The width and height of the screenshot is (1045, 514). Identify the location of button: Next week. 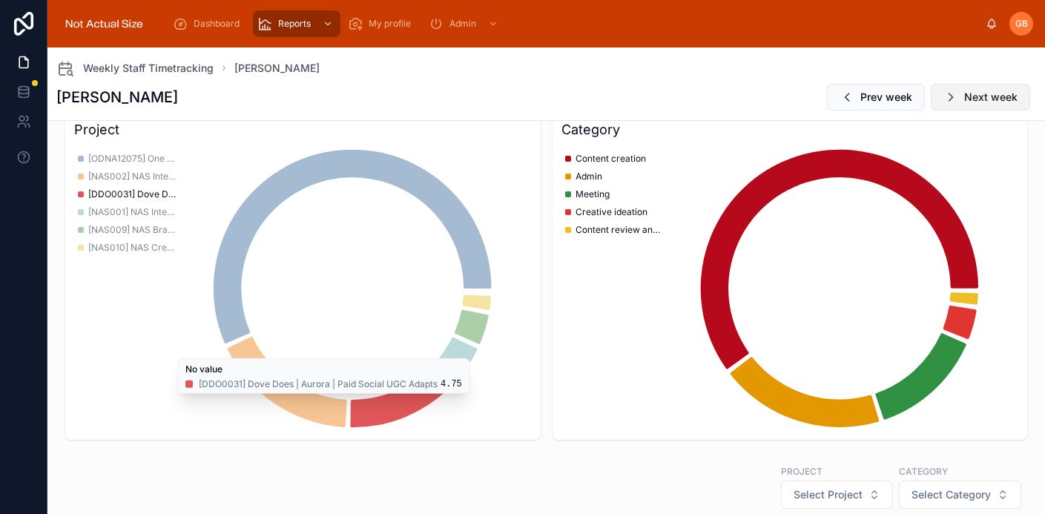
(980, 97).